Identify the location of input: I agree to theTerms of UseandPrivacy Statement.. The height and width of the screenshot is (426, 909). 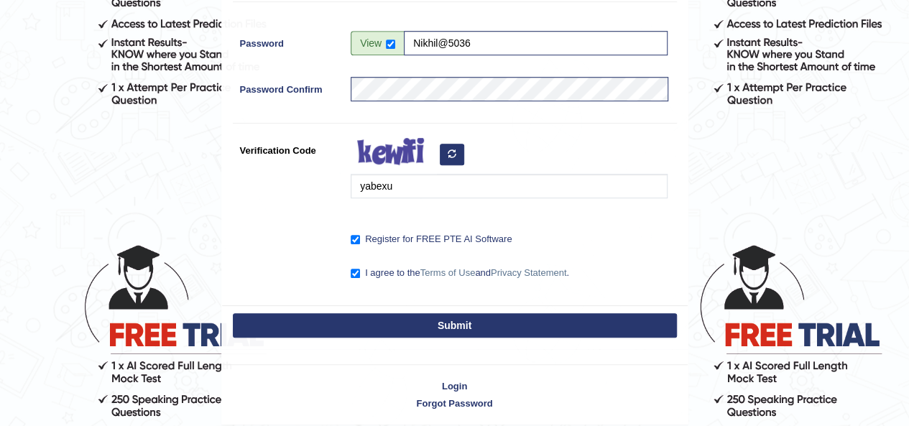
(355, 273).